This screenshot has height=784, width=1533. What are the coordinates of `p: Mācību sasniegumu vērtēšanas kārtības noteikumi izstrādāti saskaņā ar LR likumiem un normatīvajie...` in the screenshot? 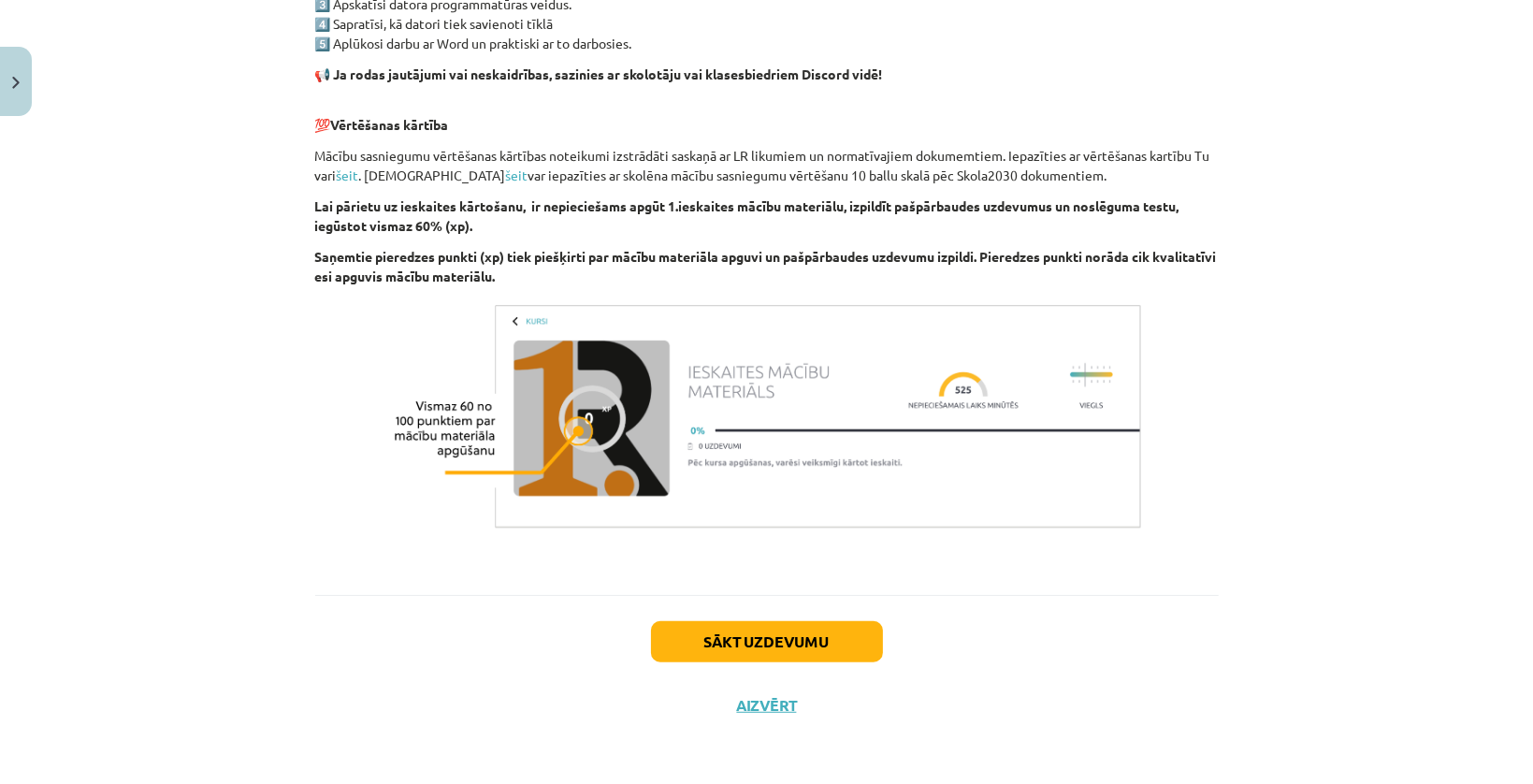 It's located at (767, 166).